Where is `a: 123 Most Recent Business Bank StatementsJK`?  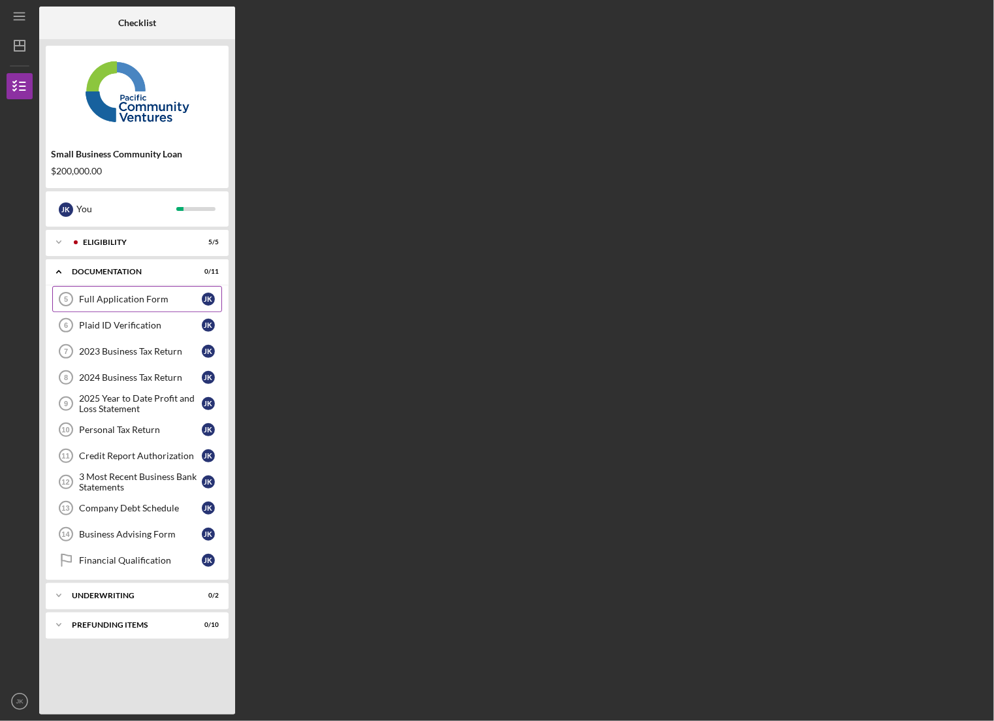
a: 123 Most Recent Business Bank StatementsJK is located at coordinates (137, 482).